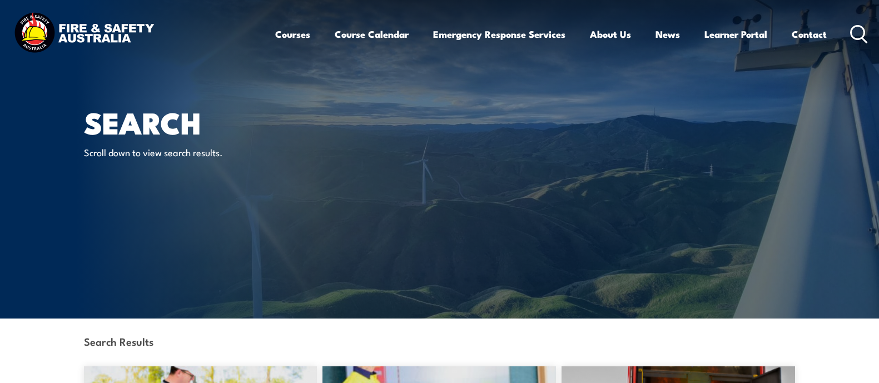 The height and width of the screenshot is (383, 879). What do you see at coordinates (118, 341) in the screenshot?
I see `strong: Search Results` at bounding box center [118, 341].